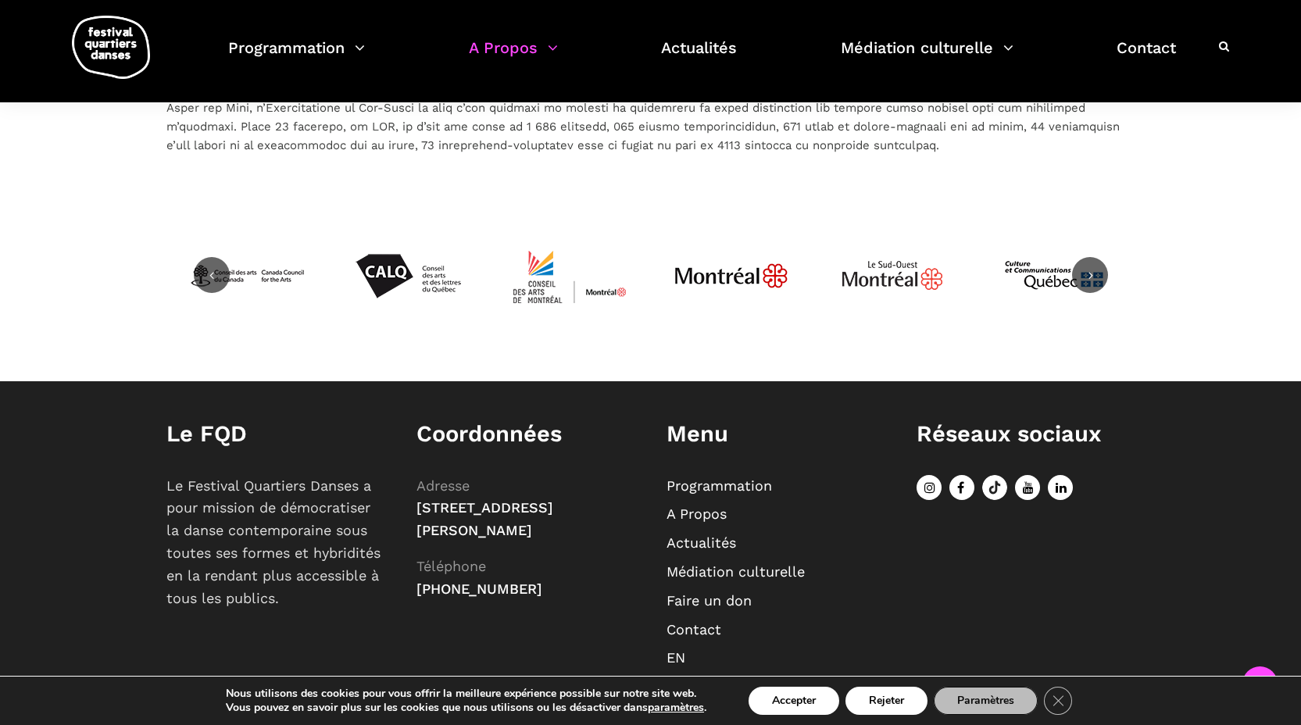 The width and height of the screenshot is (1301, 725). Describe the element at coordinates (443, 485) in the screenshot. I see `span: Adresse` at that location.